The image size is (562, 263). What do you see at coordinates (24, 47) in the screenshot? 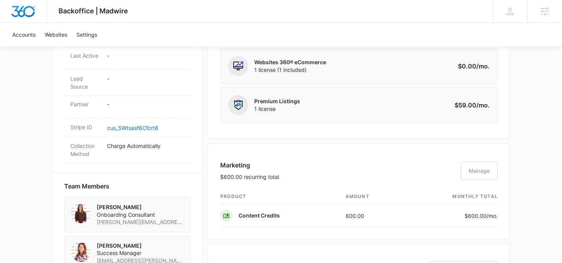
I see `img: tab_domain_overview_orange.svg` at bounding box center [24, 47].